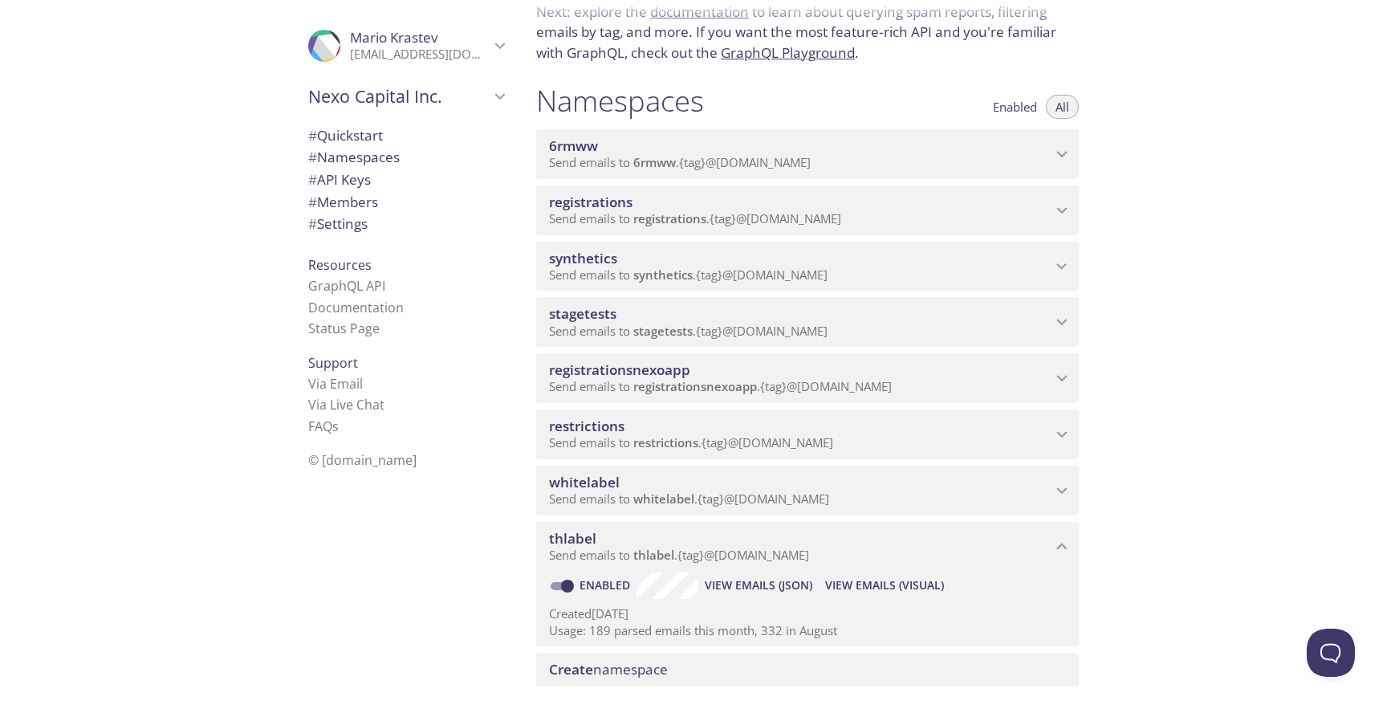 This screenshot has width=1387, height=709. Describe the element at coordinates (608, 668) in the screenshot. I see `span: namespace` at that location.